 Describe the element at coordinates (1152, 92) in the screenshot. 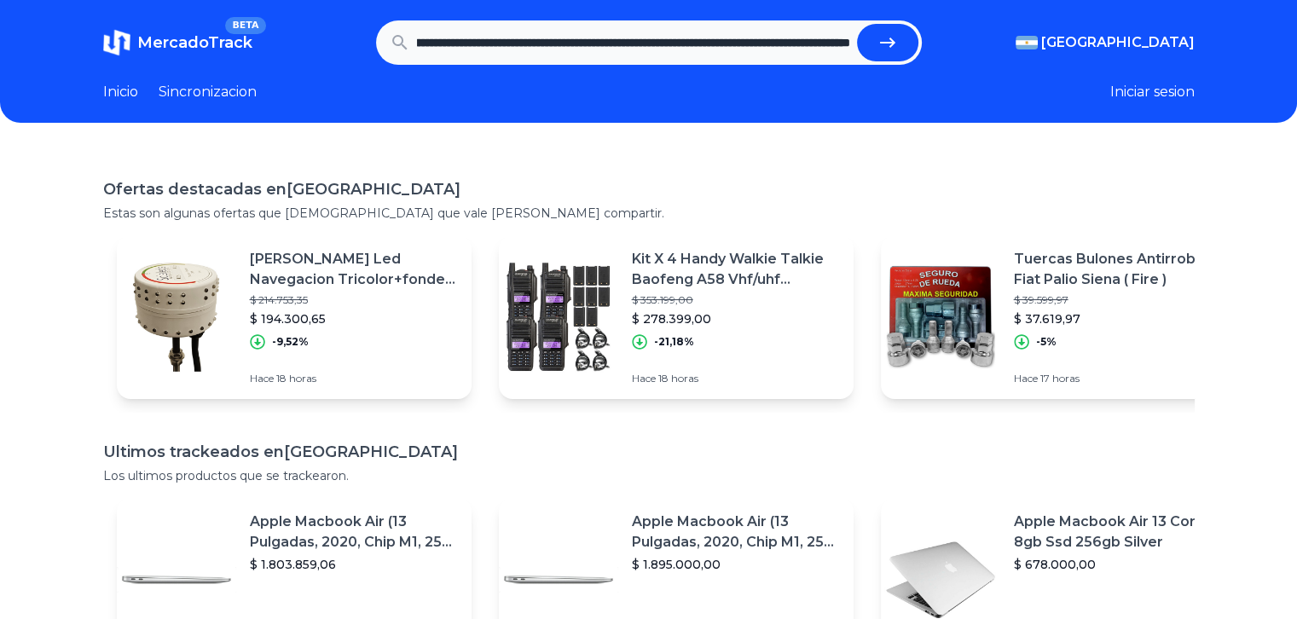

I see `button: Iniciar sesion` at that location.